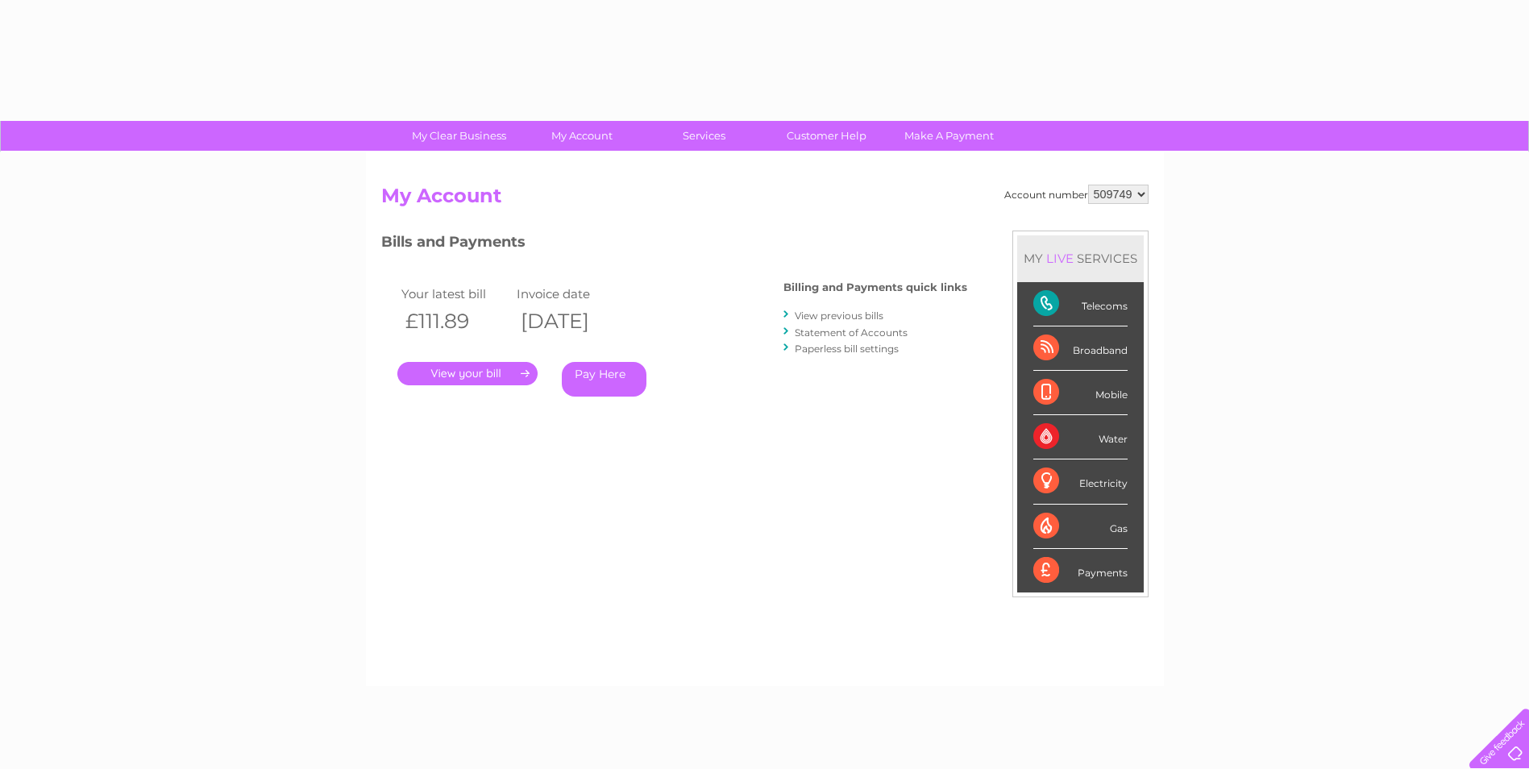  Describe the element at coordinates (949, 135) in the screenshot. I see `a: Make A Payment` at that location.